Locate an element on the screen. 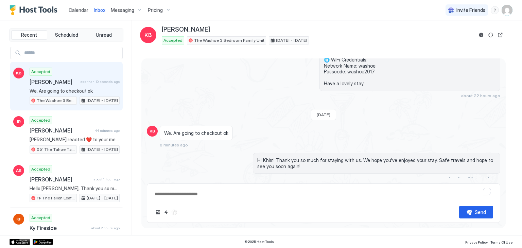 The image size is (522, 248). span: Messaging is located at coordinates (122, 10).